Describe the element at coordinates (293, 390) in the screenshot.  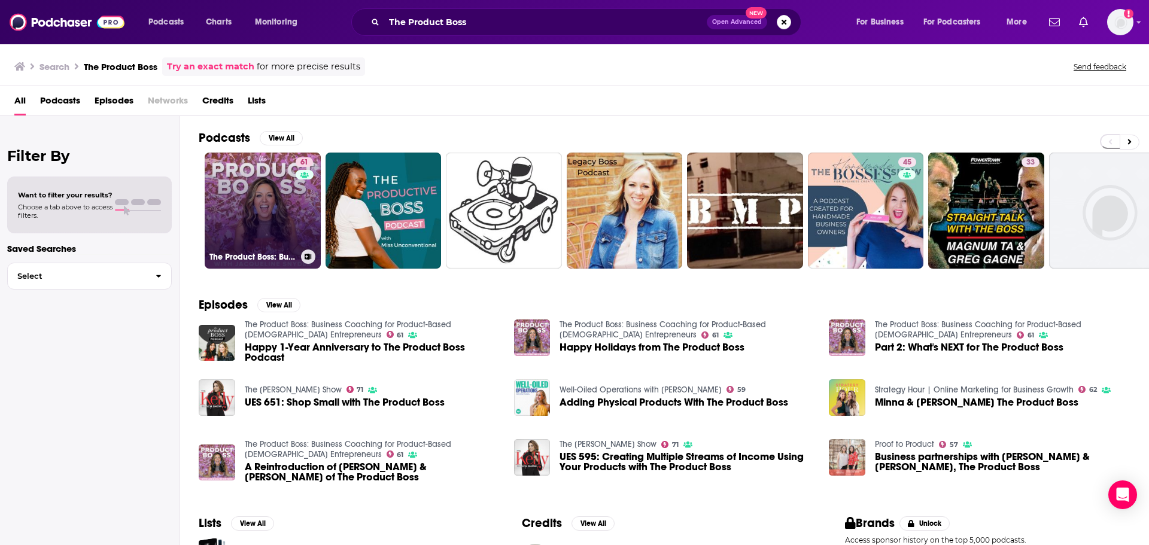
I see `a: The Kelly Roach Show` at that location.